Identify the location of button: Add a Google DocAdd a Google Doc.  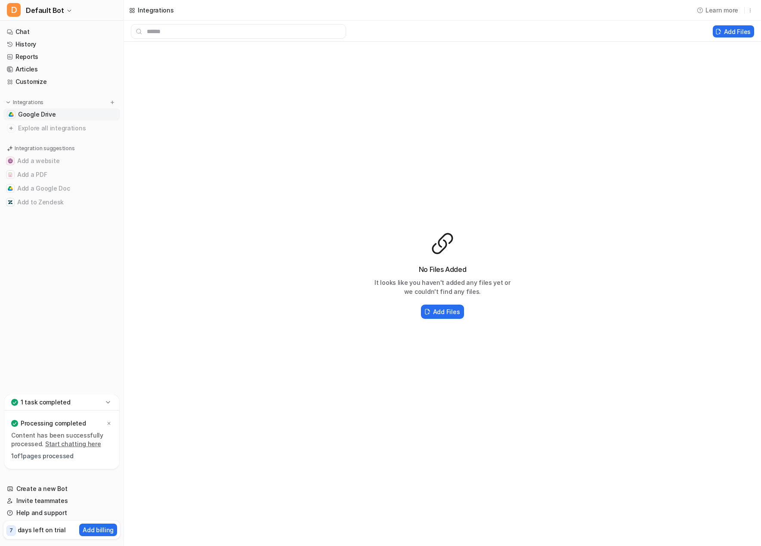
(62, 189).